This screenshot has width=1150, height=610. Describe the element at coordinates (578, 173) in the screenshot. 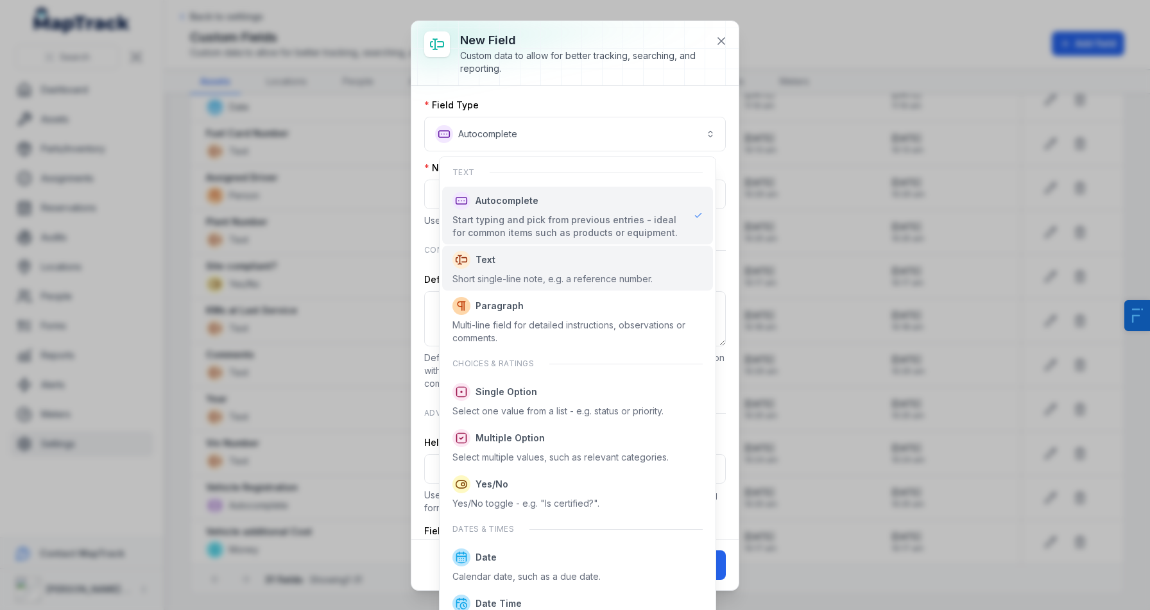

I see `div: Text` at that location.